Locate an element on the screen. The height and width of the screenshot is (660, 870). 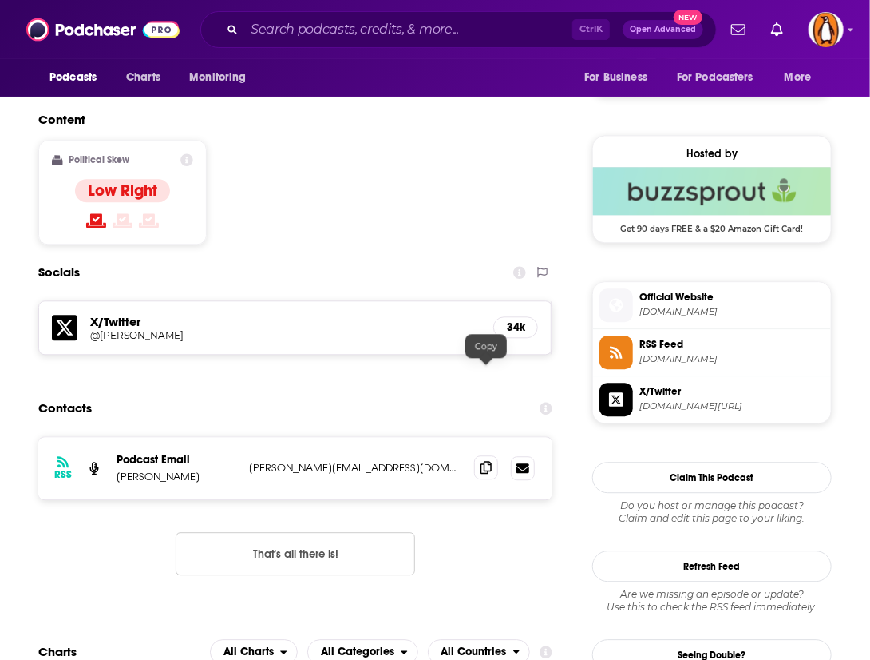
a: Podchaser - Follow, Share and Rate Podcasts is located at coordinates (103, 30).